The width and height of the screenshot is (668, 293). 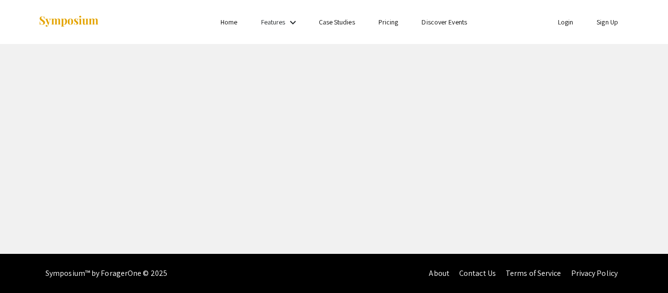 I want to click on a: Home, so click(x=229, y=22).